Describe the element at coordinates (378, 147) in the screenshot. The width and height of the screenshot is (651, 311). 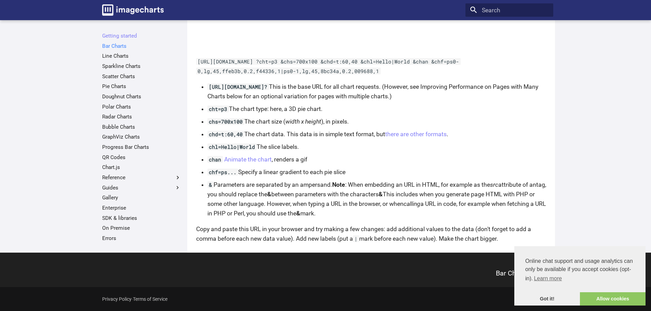
I see `li: The slice labels.` at that location.